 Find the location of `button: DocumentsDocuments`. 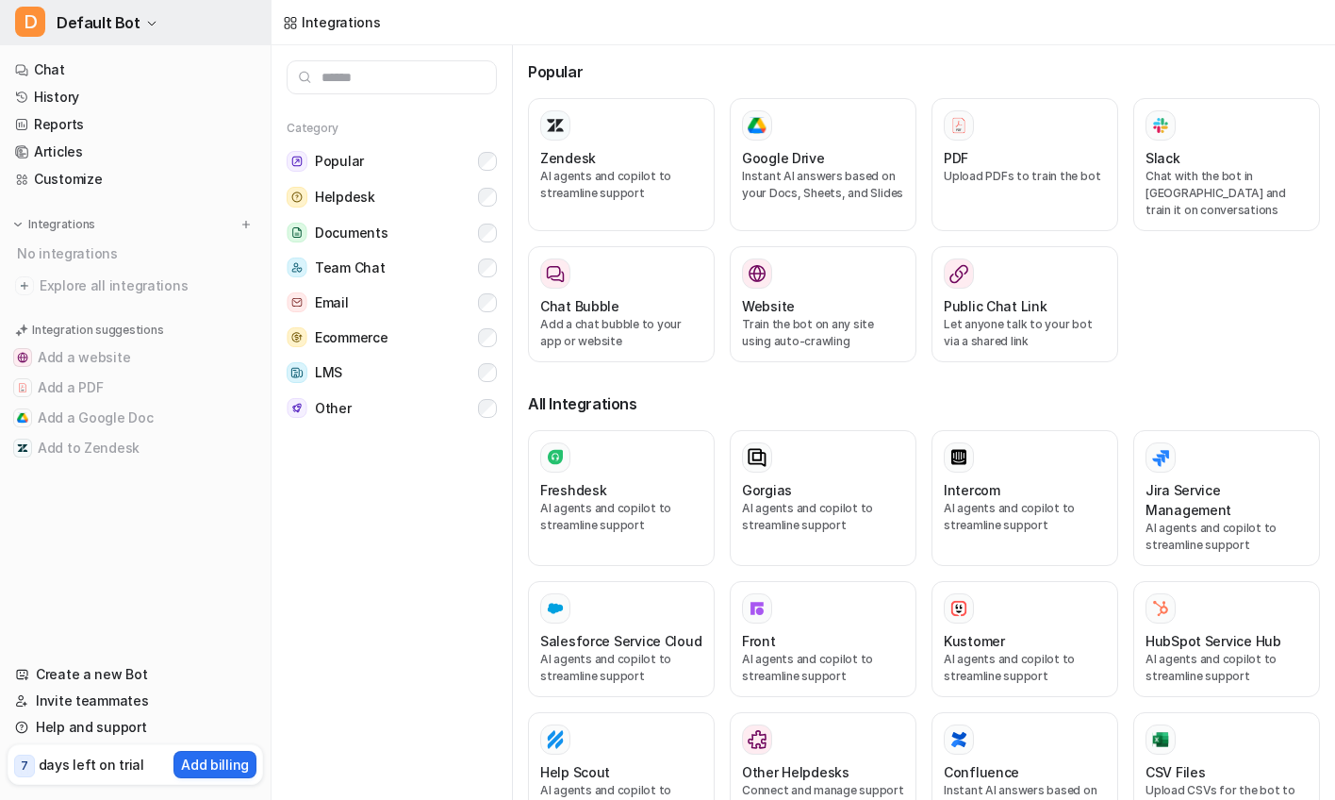

button: DocumentsDocuments is located at coordinates (391, 232).